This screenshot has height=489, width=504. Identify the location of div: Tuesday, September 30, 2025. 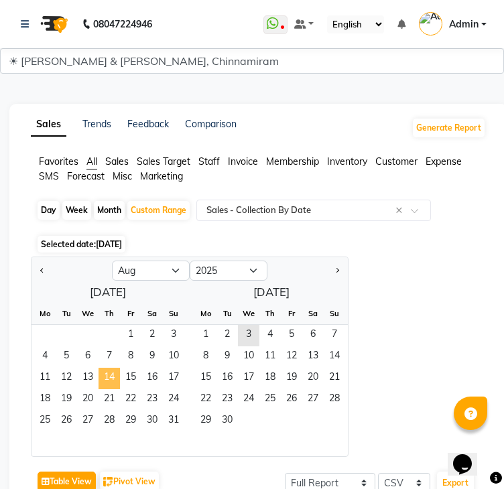
(227, 421).